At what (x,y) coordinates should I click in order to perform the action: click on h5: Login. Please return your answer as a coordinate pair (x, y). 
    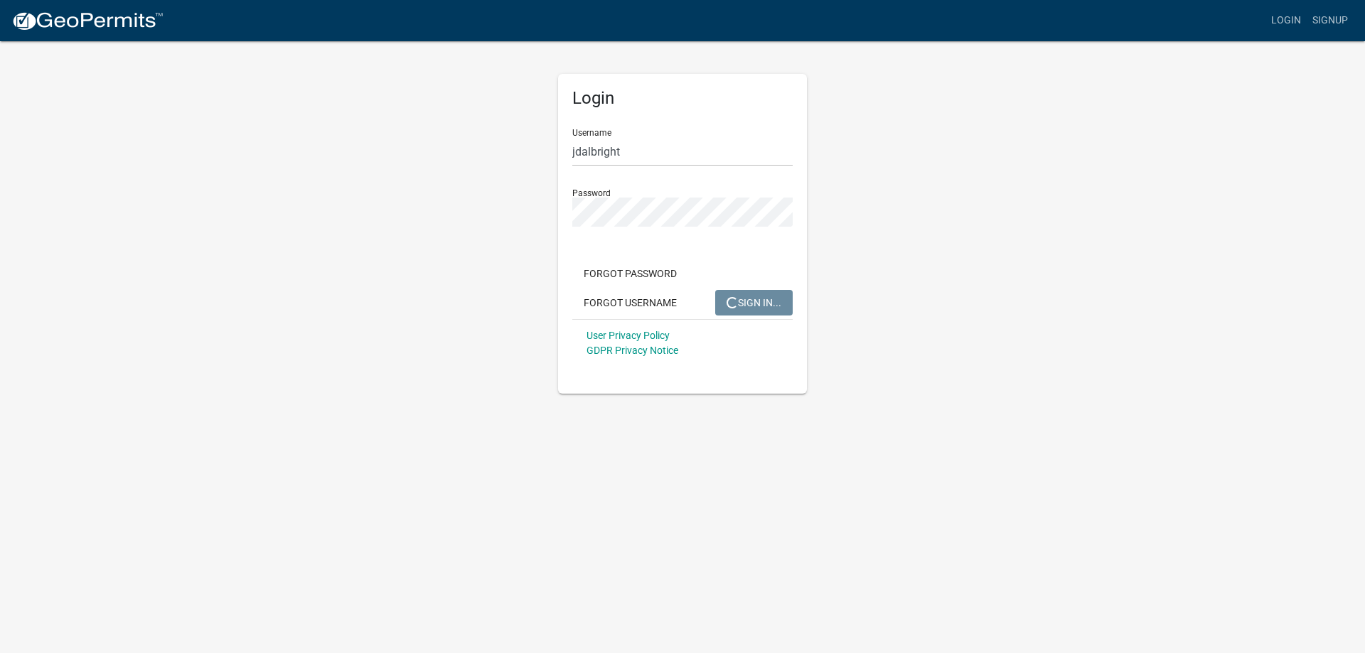
    Looking at the image, I should click on (683, 98).